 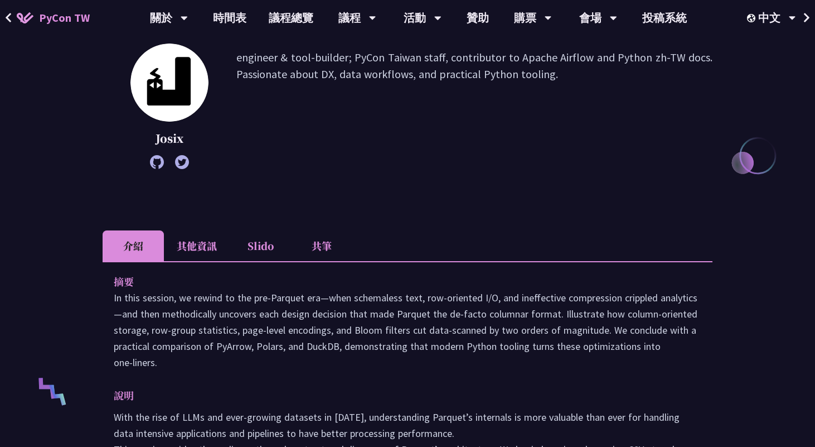 What do you see at coordinates (53, 18) in the screenshot?
I see `a: PyCon TW` at bounding box center [53, 18].